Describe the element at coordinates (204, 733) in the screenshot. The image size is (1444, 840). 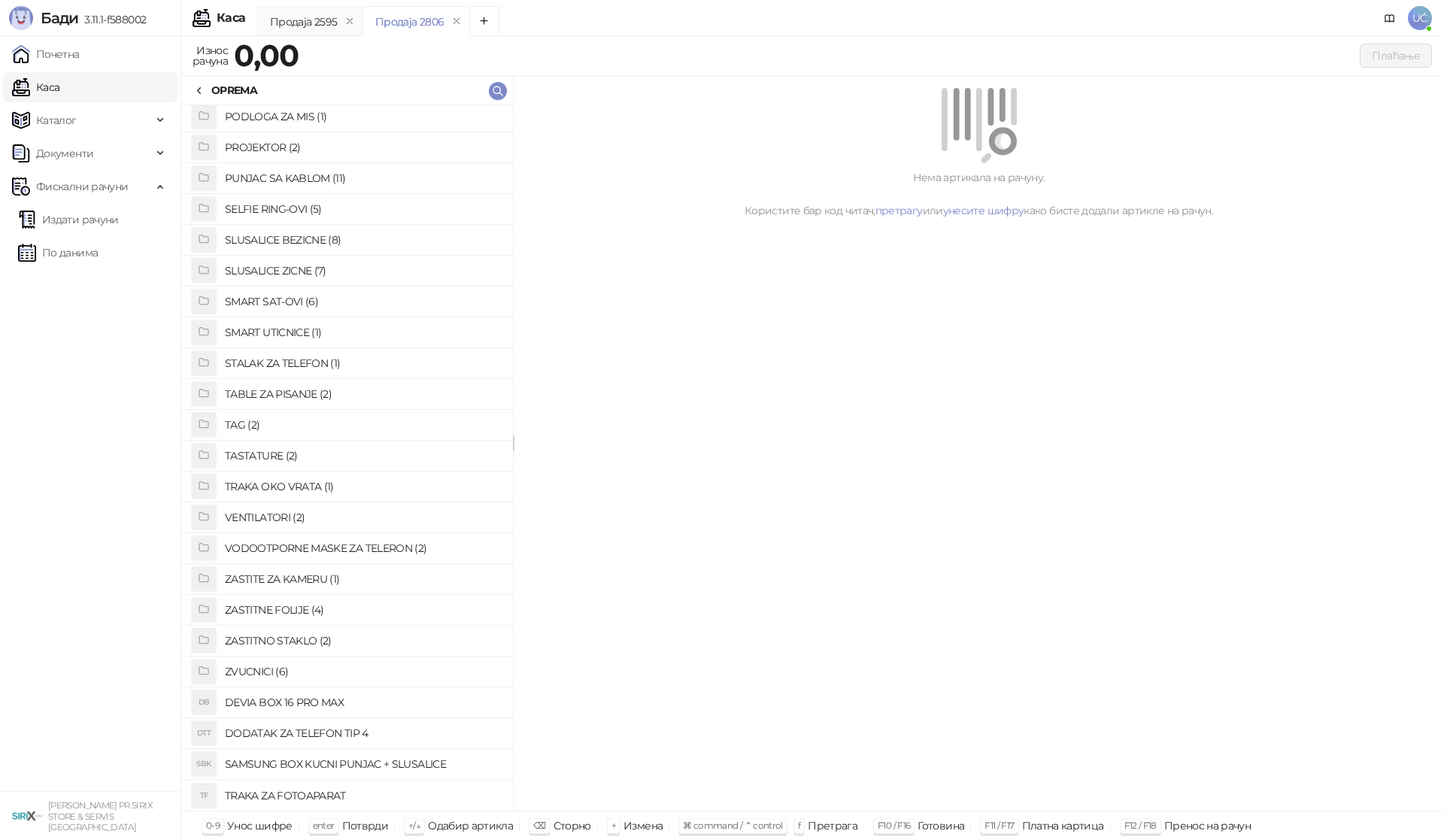
I see `div: DTT` at that location.